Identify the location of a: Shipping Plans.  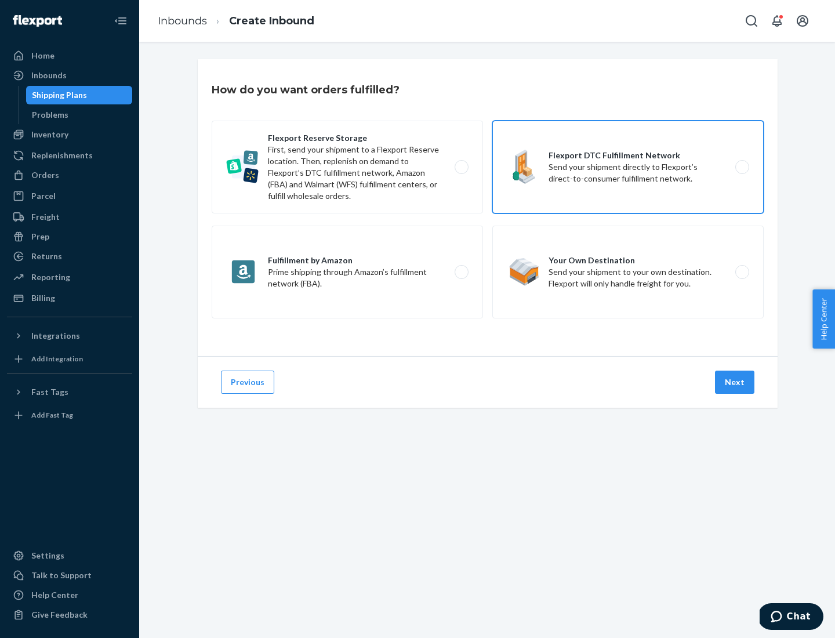
(79, 95).